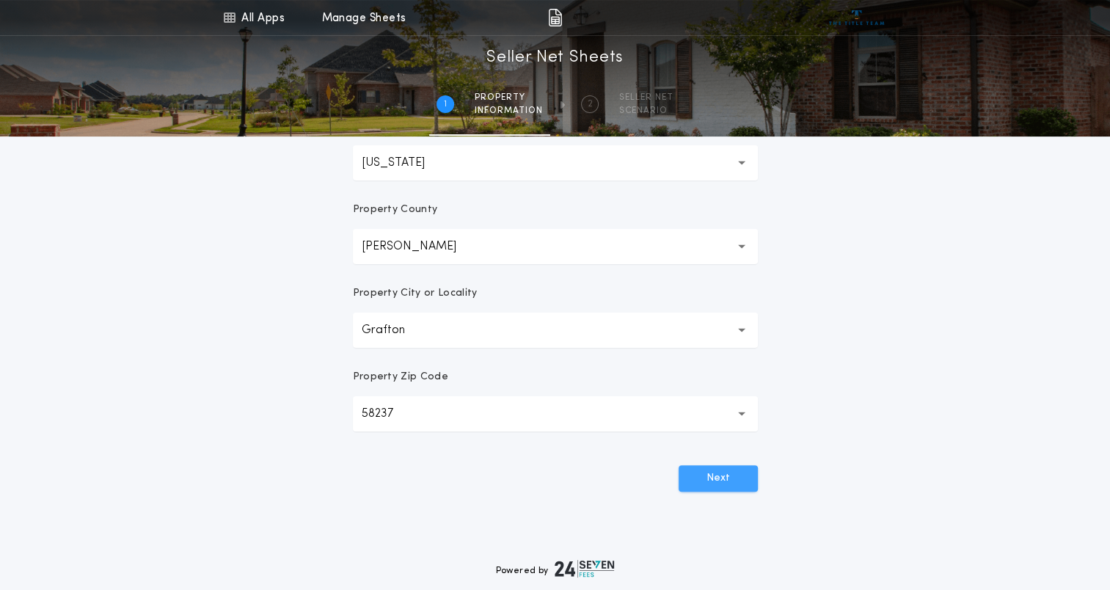 Image resolution: width=1110 pixels, height=590 pixels. I want to click on h2: 2, so click(590, 104).